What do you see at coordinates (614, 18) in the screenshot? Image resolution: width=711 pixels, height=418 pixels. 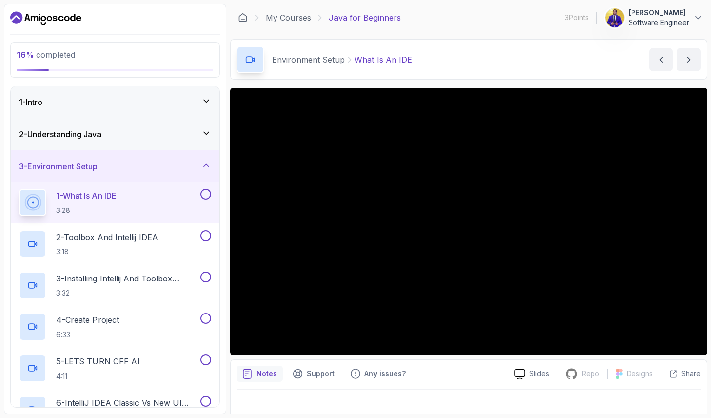 I see `img: user profile image` at bounding box center [614, 18].